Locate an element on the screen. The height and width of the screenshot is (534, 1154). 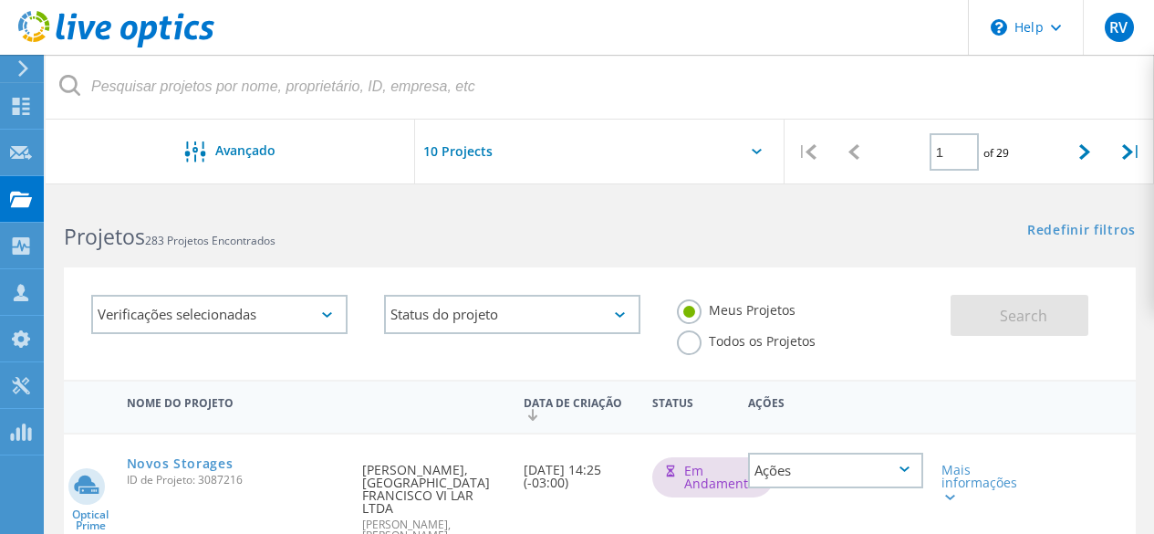
span: Avançado is located at coordinates (245, 151).